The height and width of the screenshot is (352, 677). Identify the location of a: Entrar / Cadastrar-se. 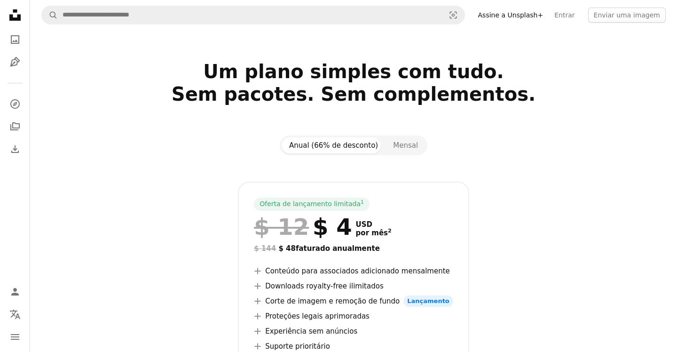
(15, 291).